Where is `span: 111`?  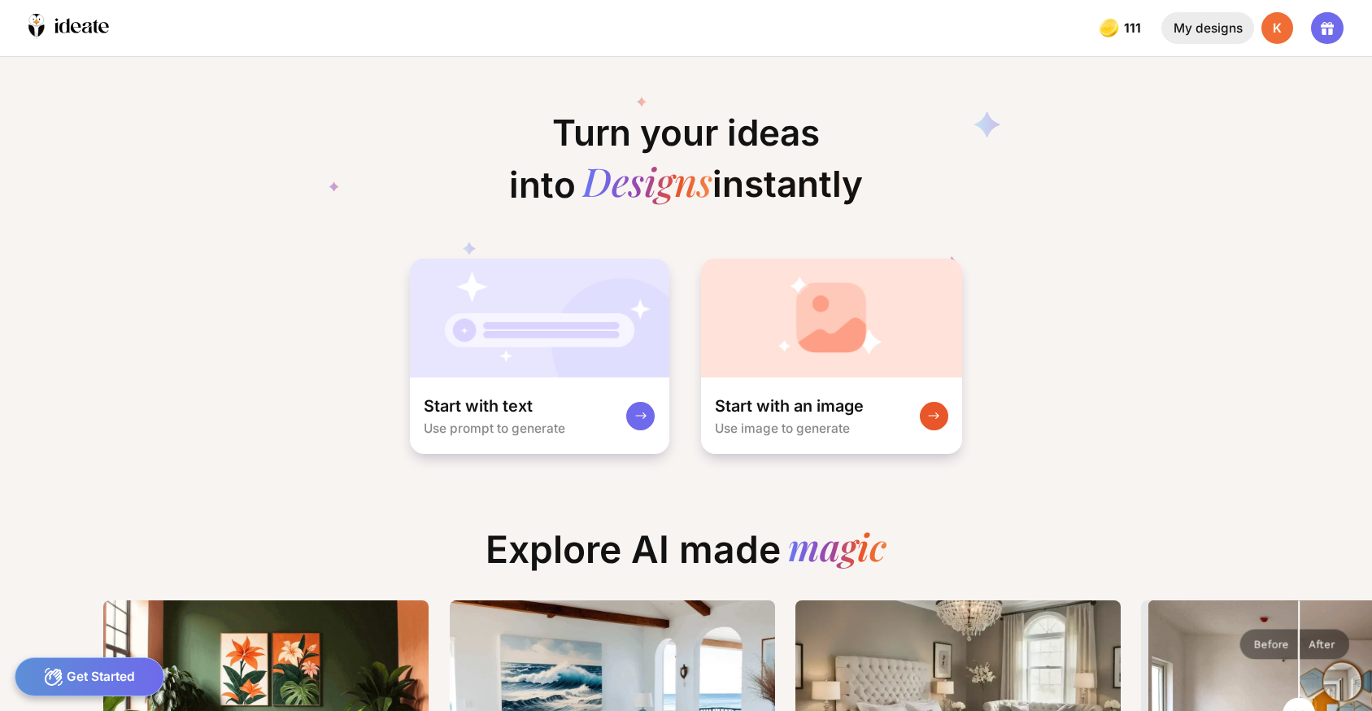
span: 111 is located at coordinates (1134, 28).